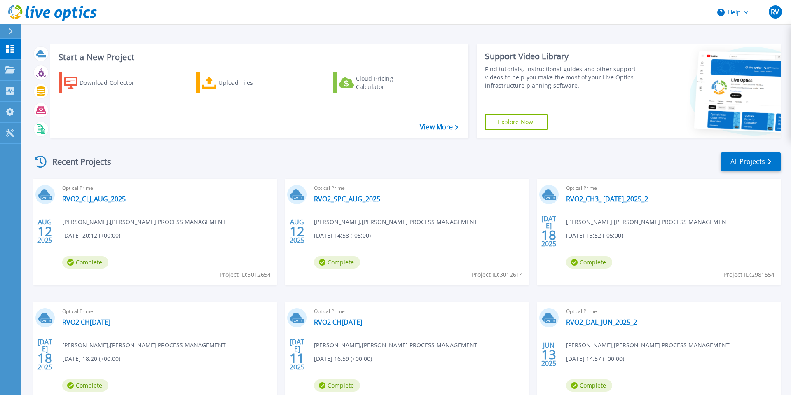 This screenshot has height=395, width=791. What do you see at coordinates (562, 56) in the screenshot?
I see `div: Support Video Library` at bounding box center [562, 56].